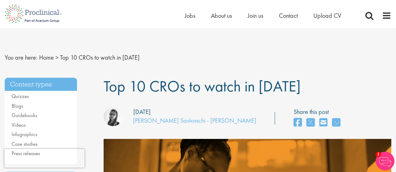  Describe the element at coordinates (190, 16) in the screenshot. I see `a: Jobs` at that location.